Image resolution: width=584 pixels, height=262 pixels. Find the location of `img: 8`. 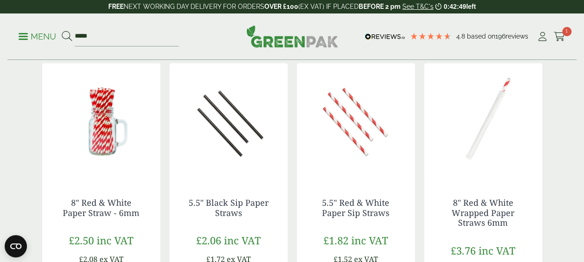

img: 8 is located at coordinates (101, 121).